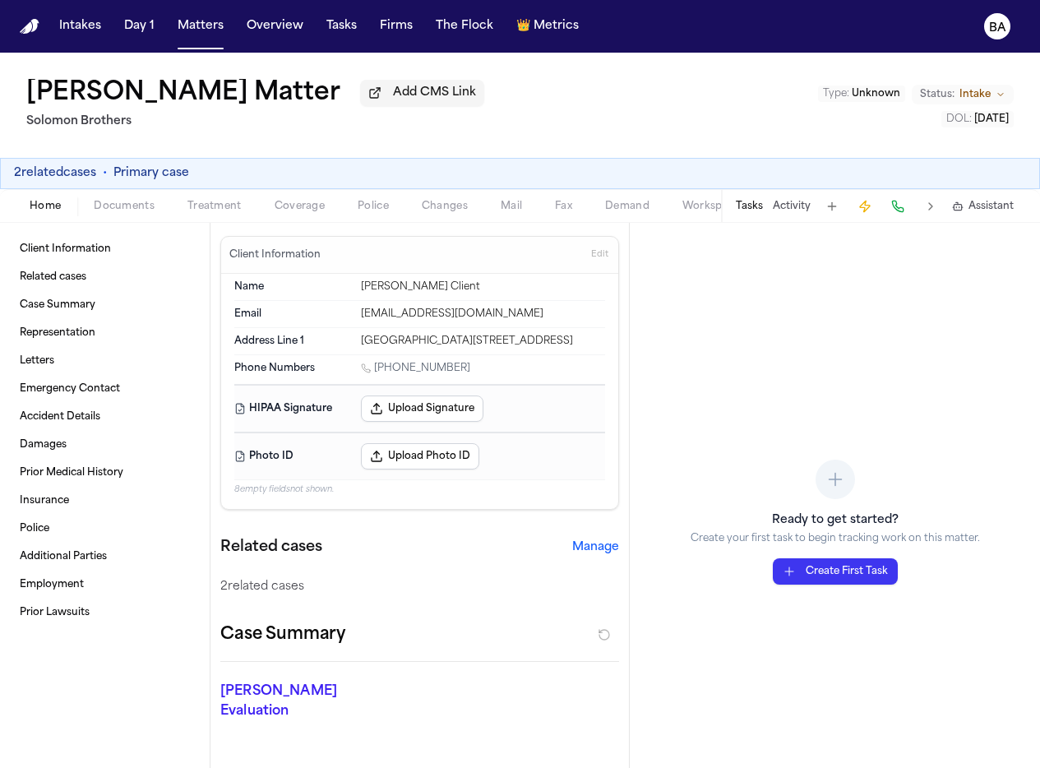  What do you see at coordinates (982, 206) in the screenshot?
I see `button: Assistant` at bounding box center [982, 206].